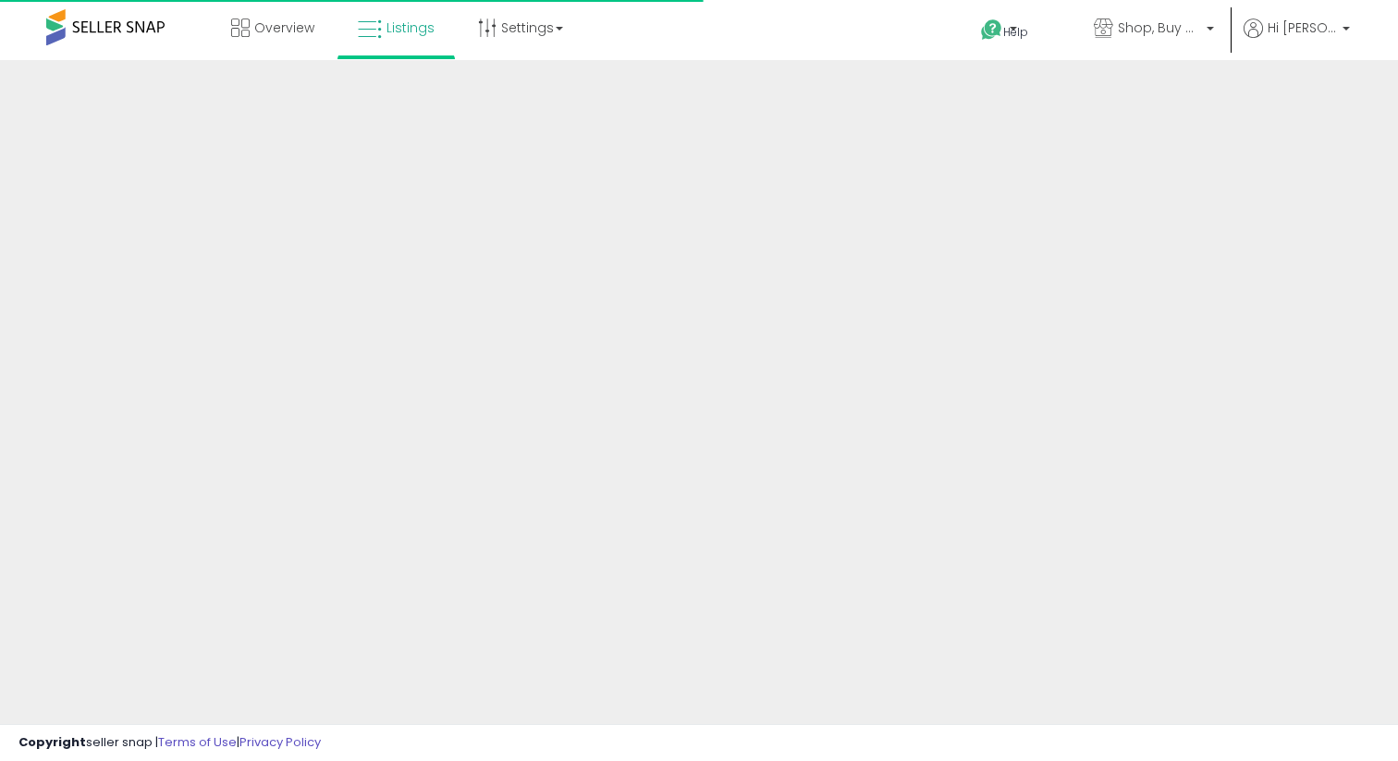 The width and height of the screenshot is (1398, 761). Describe the element at coordinates (169, 742) in the screenshot. I see `div: seller snap | |` at that location.